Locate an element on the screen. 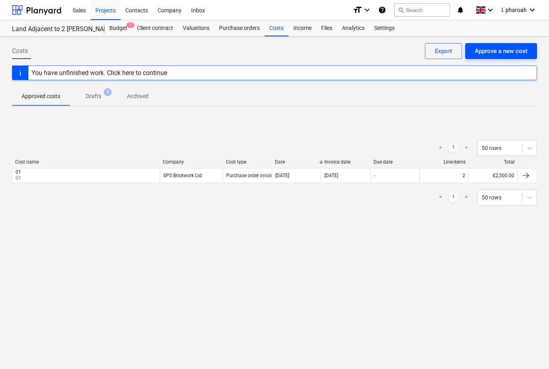 The width and height of the screenshot is (549, 369). a: Income is located at coordinates (303, 28).